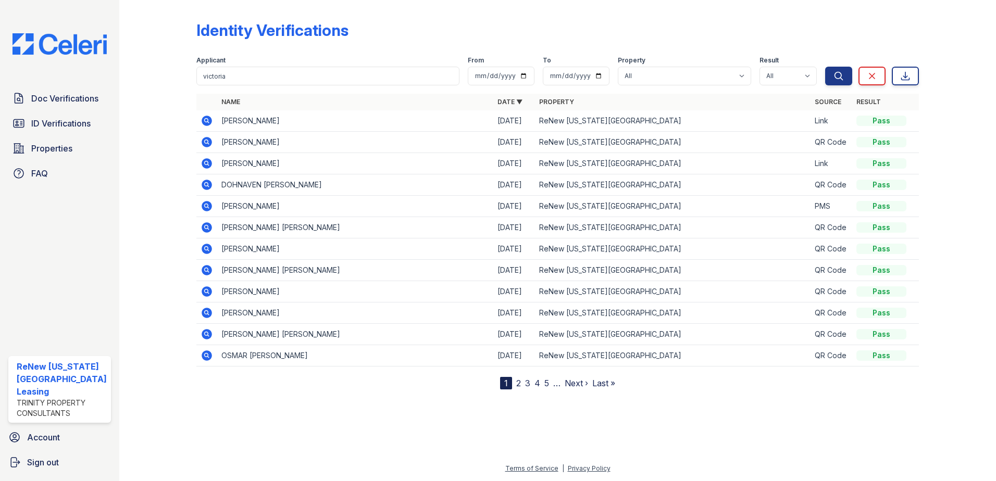 Image resolution: width=996 pixels, height=481 pixels. What do you see at coordinates (828, 102) in the screenshot?
I see `a: Source` at bounding box center [828, 102].